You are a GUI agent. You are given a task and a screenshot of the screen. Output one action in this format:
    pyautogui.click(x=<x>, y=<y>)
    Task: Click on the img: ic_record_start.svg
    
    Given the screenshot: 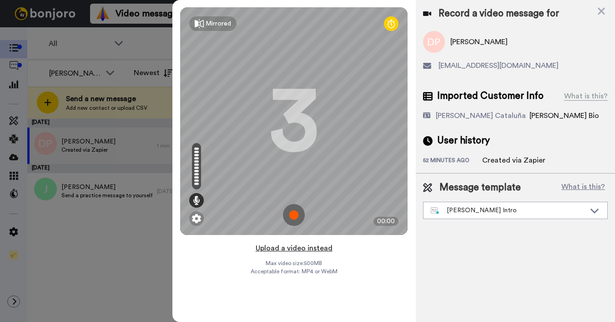 What is the action you would take?
    pyautogui.click(x=294, y=215)
    